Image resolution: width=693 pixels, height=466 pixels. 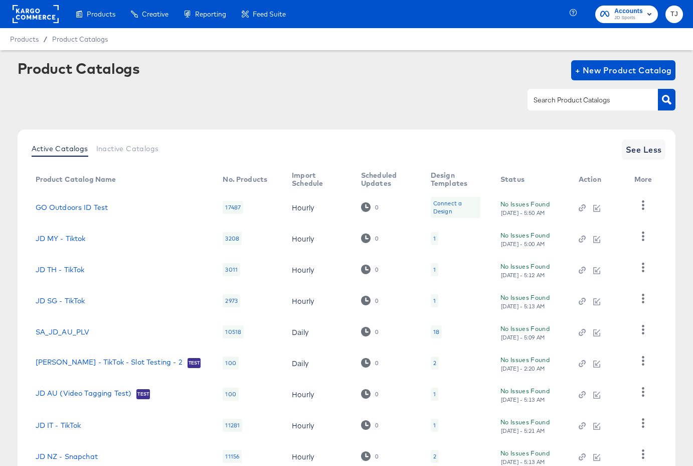 I want to click on th: Status, so click(x=532, y=180).